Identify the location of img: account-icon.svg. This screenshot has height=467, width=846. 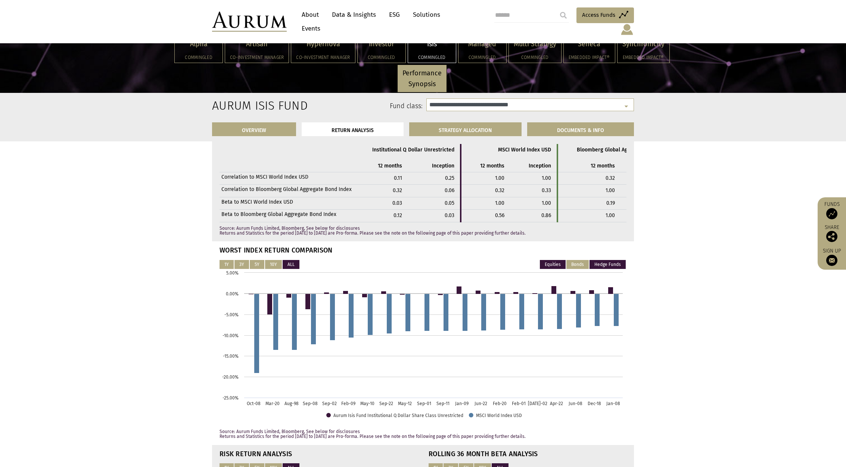
(627, 29).